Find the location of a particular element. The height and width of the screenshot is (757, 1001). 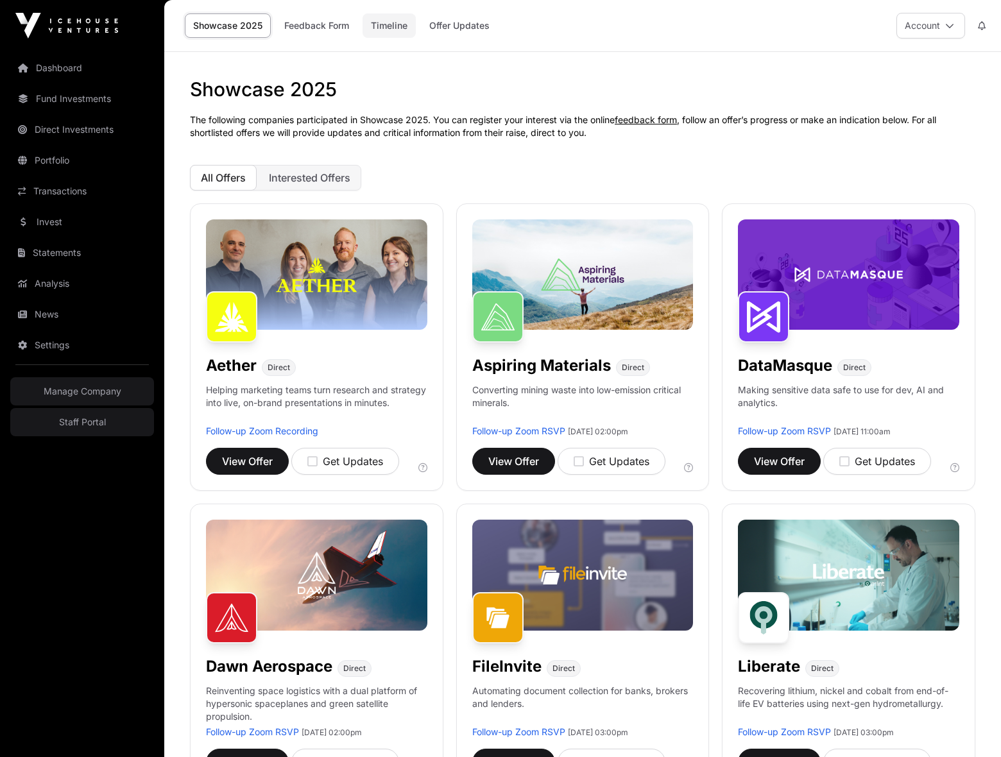

img: FileInvite is located at coordinates (498, 618).